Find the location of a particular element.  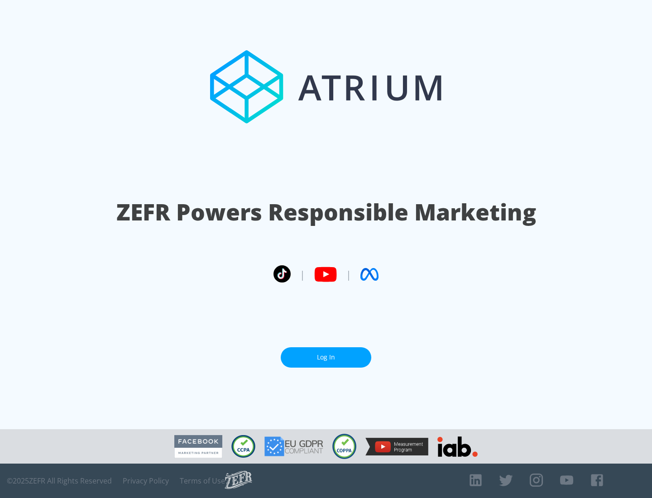

img: YouTube Measurement Program is located at coordinates (397, 446).